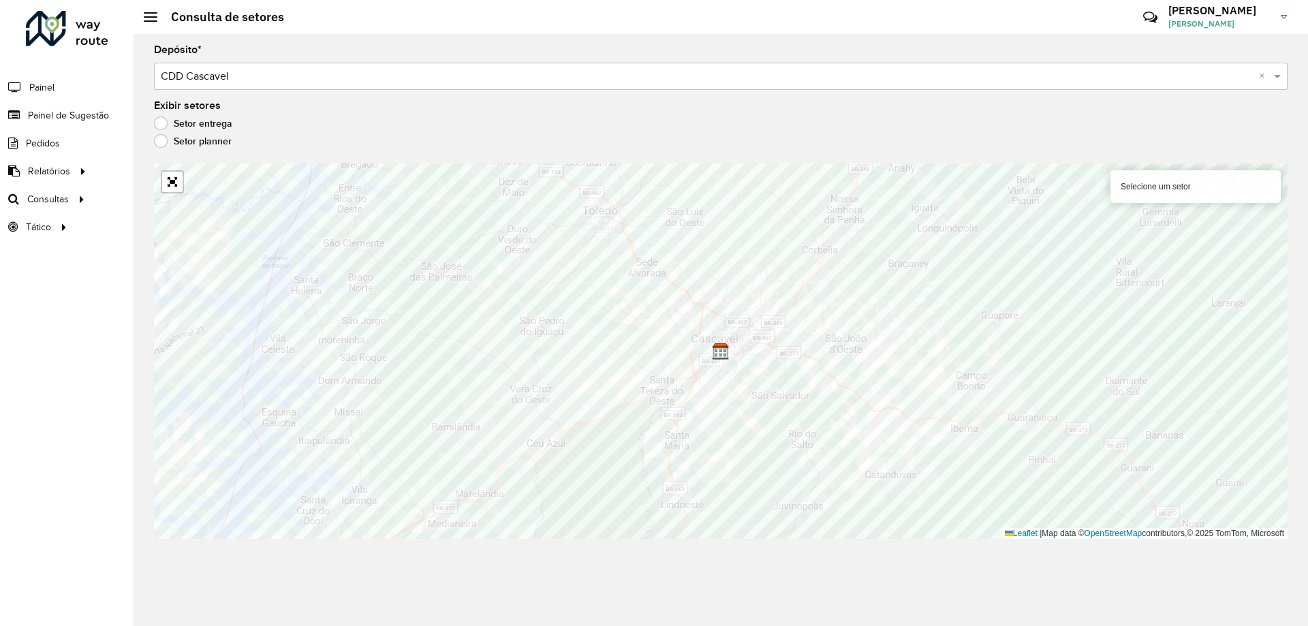  I want to click on span: Clear all, so click(1265, 76).